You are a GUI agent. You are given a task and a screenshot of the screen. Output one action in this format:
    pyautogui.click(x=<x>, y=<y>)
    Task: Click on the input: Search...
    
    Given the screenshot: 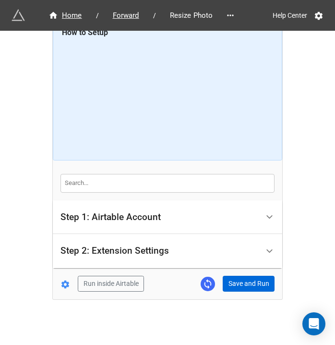 What is the action you would take?
    pyautogui.click(x=168, y=183)
    